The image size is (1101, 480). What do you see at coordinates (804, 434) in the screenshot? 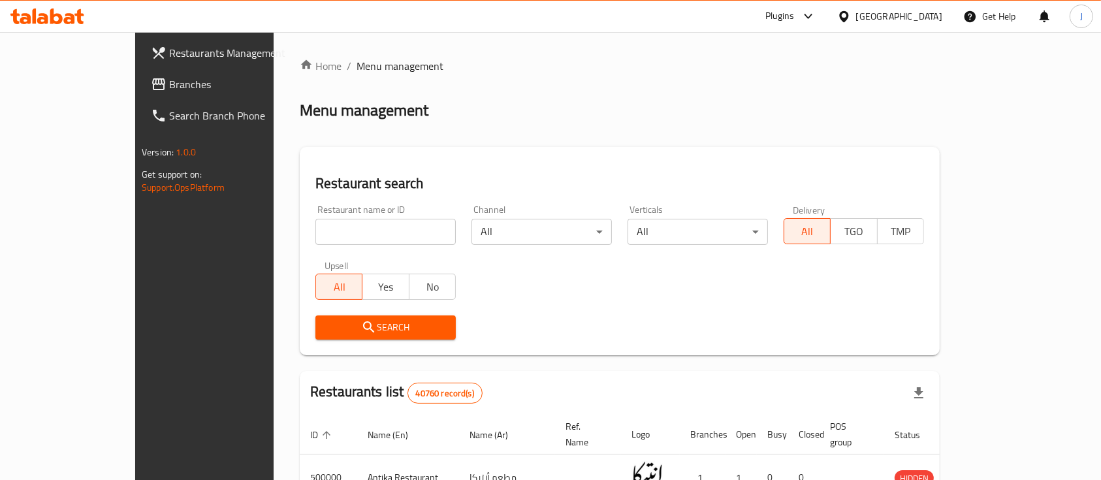
I see `th: Closed` at bounding box center [804, 434].